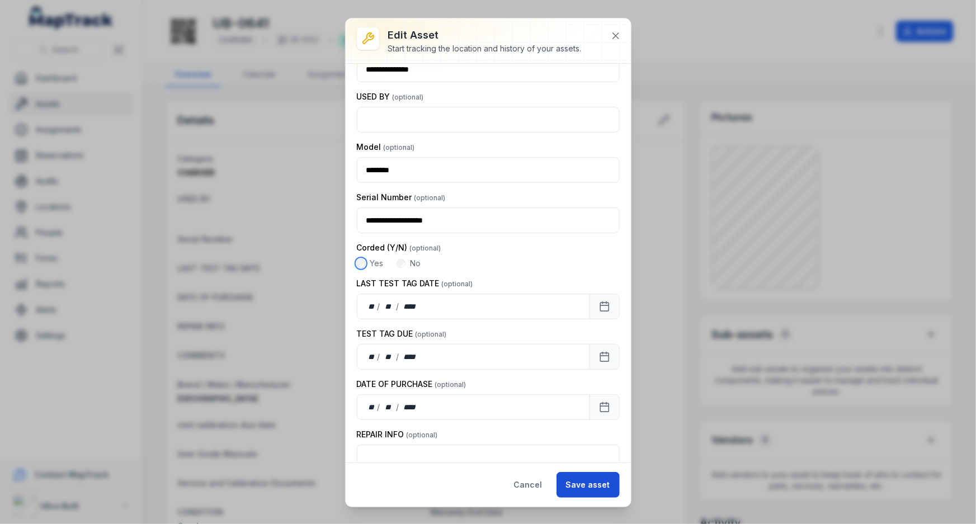 The width and height of the screenshot is (976, 524). What do you see at coordinates (485, 49) in the screenshot?
I see `div: Start tracking the location and history of your assets.` at bounding box center [485, 49].